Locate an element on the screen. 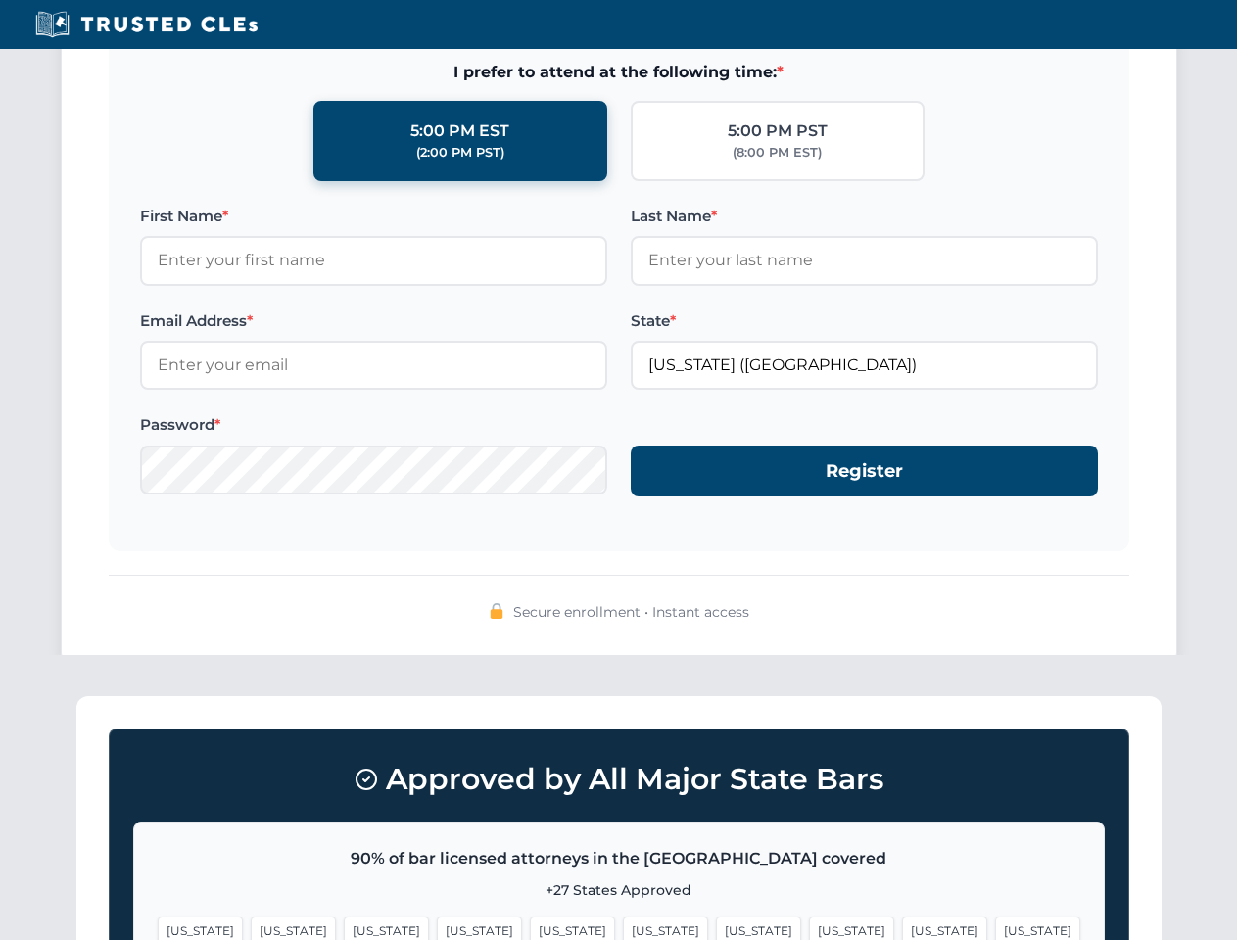 Image resolution: width=1237 pixels, height=940 pixels. input: Enter your first name is located at coordinates (373, 260).